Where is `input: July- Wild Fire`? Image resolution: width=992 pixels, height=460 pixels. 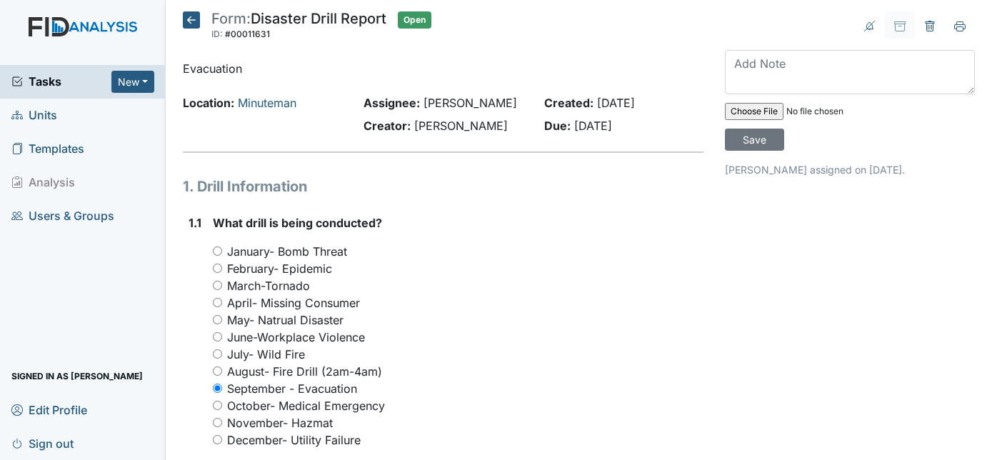
input: July- Wild Fire is located at coordinates (217, 354).